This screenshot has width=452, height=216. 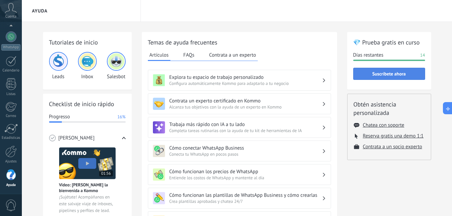 I want to click on span: Configura automáticamente Kommo para adaptarlo a tu negocio, so click(x=246, y=83).